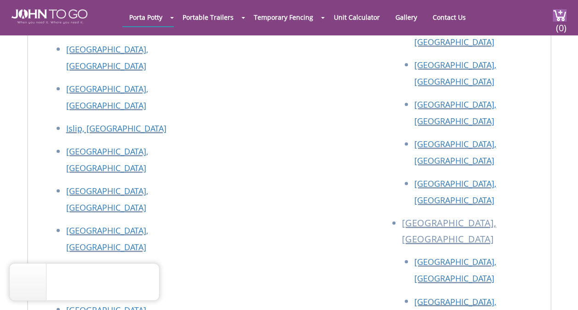 Image resolution: width=578 pixels, height=310 pixels. Describe the element at coordinates (146, 17) in the screenshot. I see `a: Porta Potty` at that location.